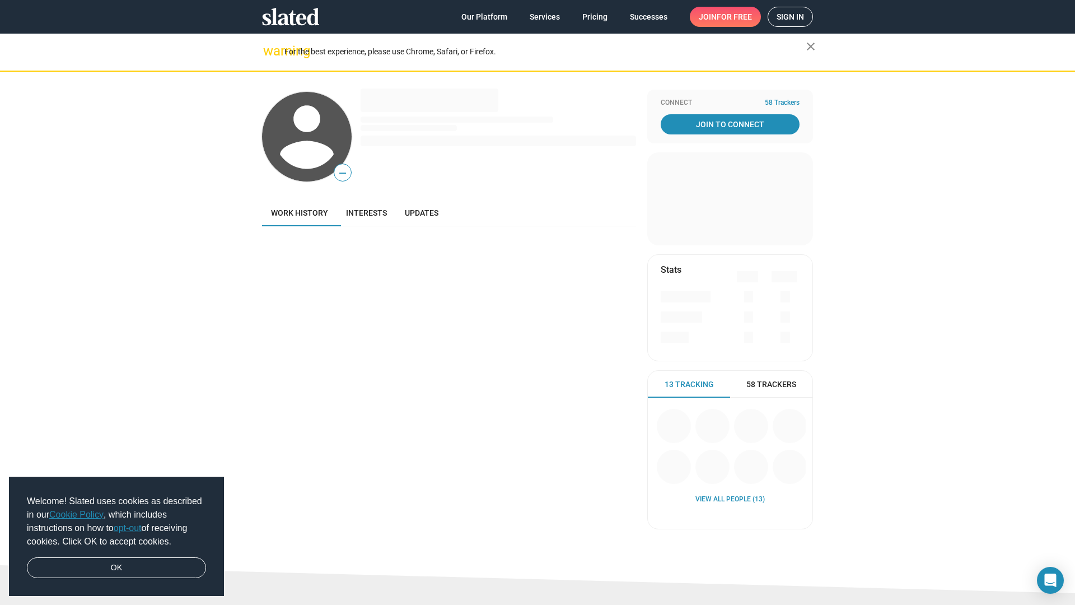 Image resolution: width=1075 pixels, height=605 pixels. What do you see at coordinates (730, 499) in the screenshot?
I see `a: View all People (13)` at bounding box center [730, 499].